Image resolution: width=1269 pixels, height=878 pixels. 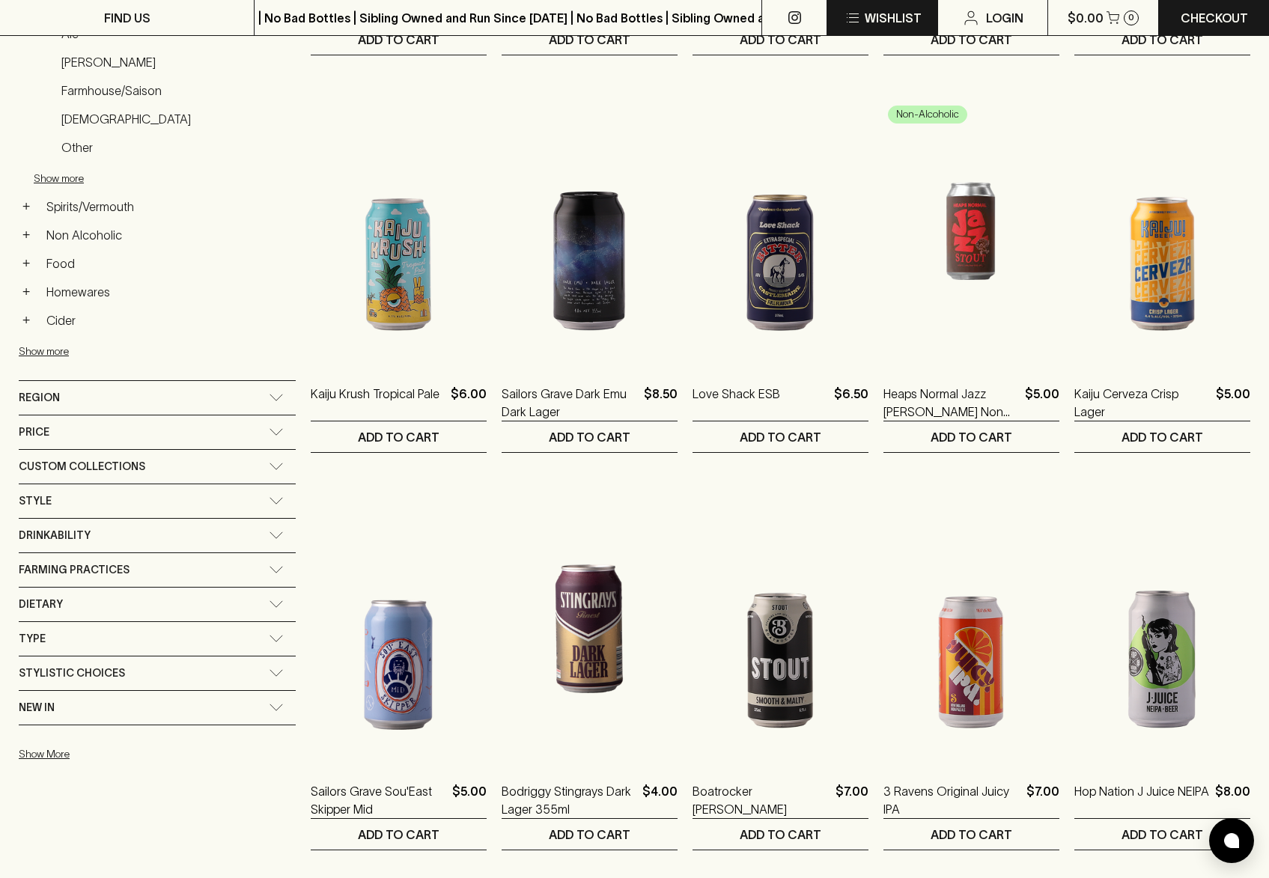 I want to click on img: Bodriggy Stingrays Dark Lager 355ml, so click(x=589, y=629).